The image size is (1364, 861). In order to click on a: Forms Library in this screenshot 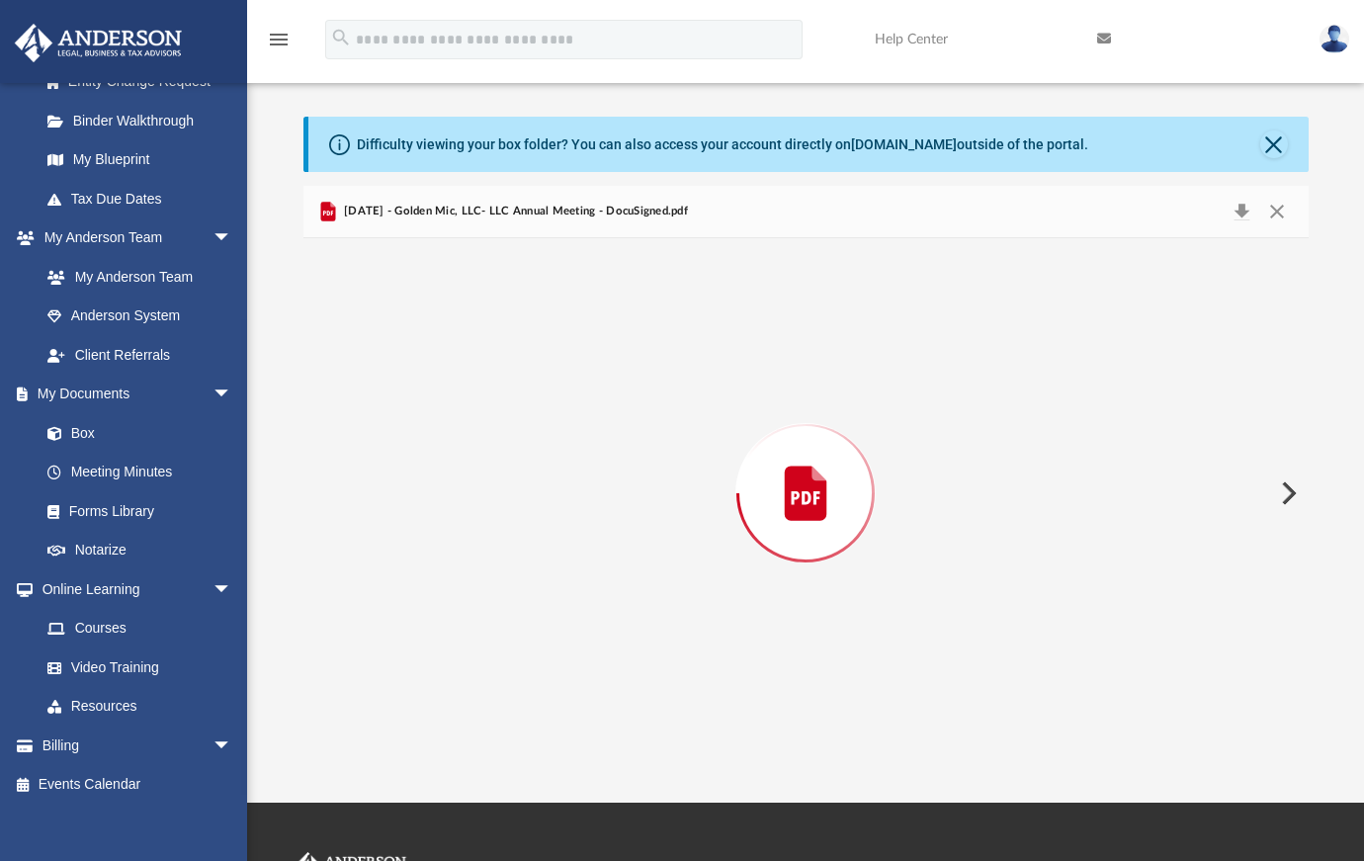, I will do `click(134, 511)`.